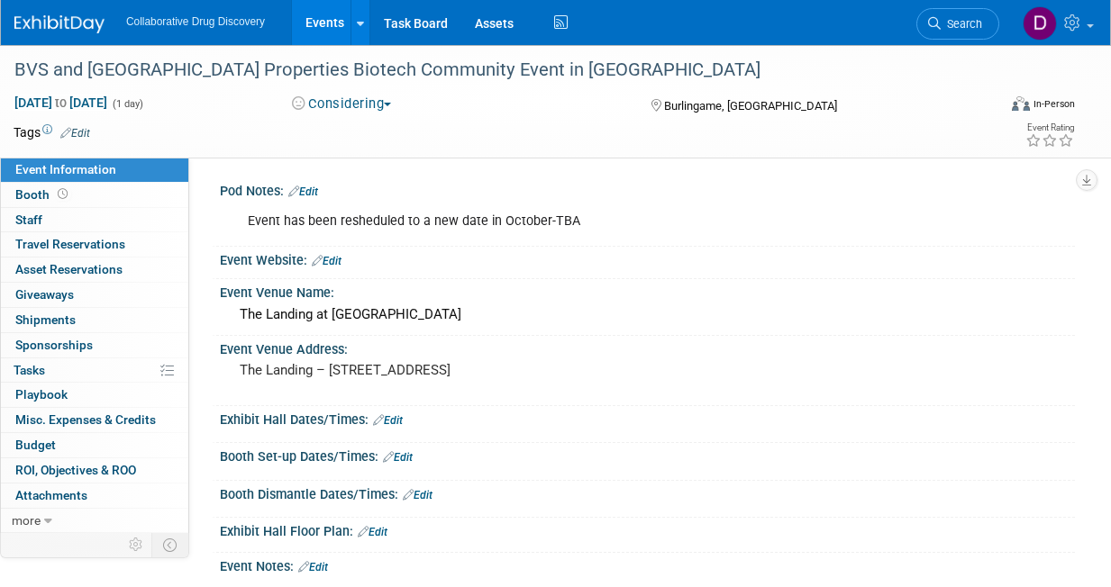  Describe the element at coordinates (95, 370) in the screenshot. I see `a: Tasks` at that location.